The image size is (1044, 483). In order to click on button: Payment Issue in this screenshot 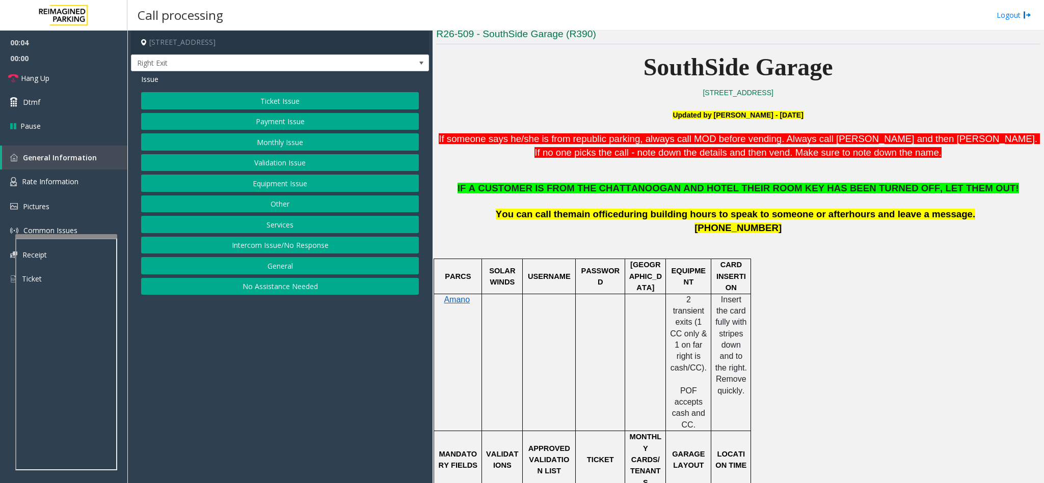, I will do `click(280, 122)`.